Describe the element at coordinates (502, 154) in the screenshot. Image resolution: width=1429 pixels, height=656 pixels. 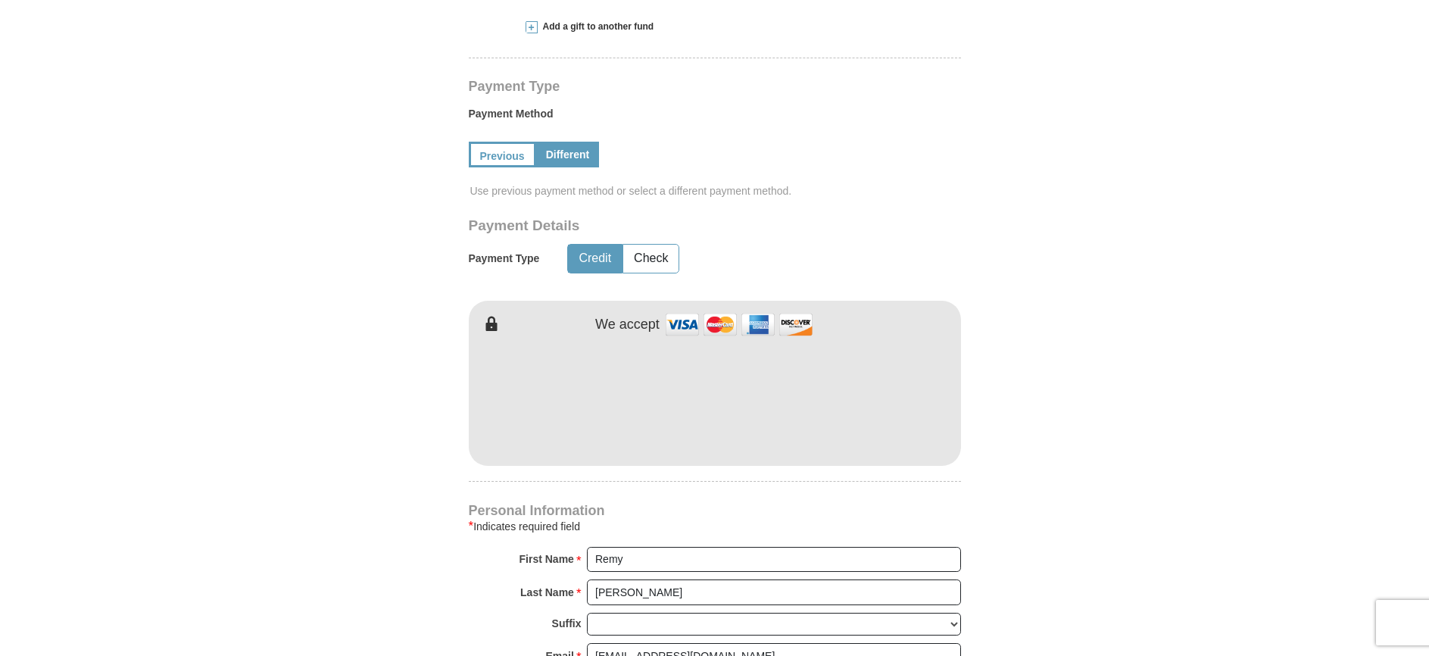
I see `a: Previous` at that location.